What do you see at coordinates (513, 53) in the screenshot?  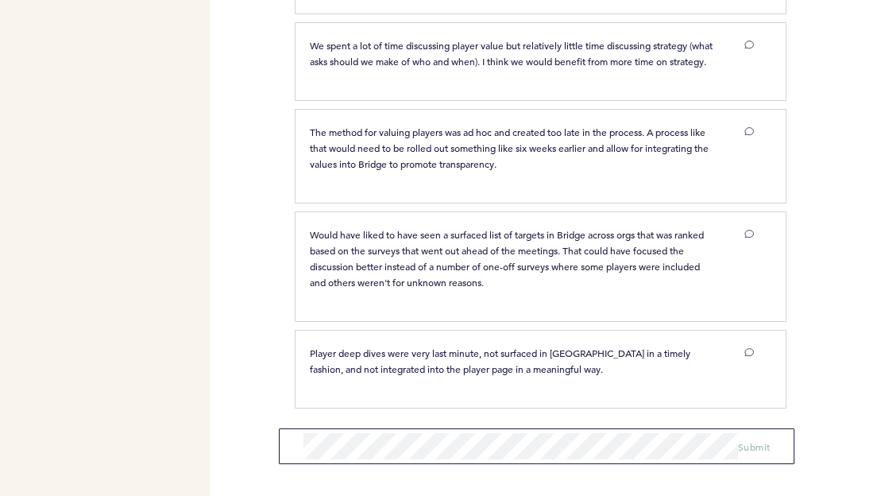 I see `span: We spent a lot of time discussing player value but relatively little time discussing strategy (wh...` at bounding box center [513, 53].